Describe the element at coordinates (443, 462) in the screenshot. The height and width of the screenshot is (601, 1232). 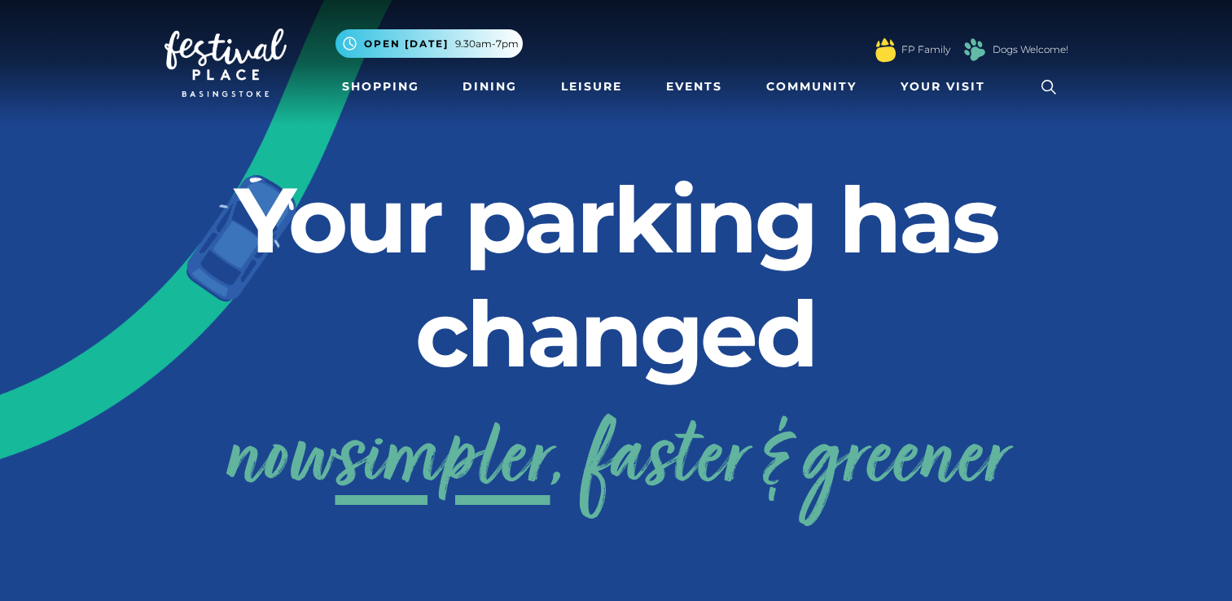
I see `span: simpler` at that location.